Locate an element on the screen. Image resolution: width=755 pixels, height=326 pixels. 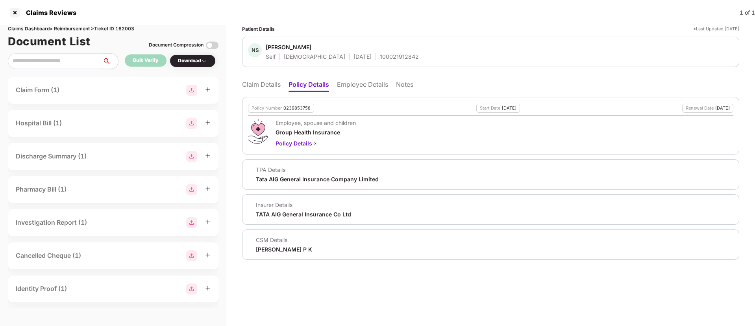
div: Claims Reviews is located at coordinates (49, 13).